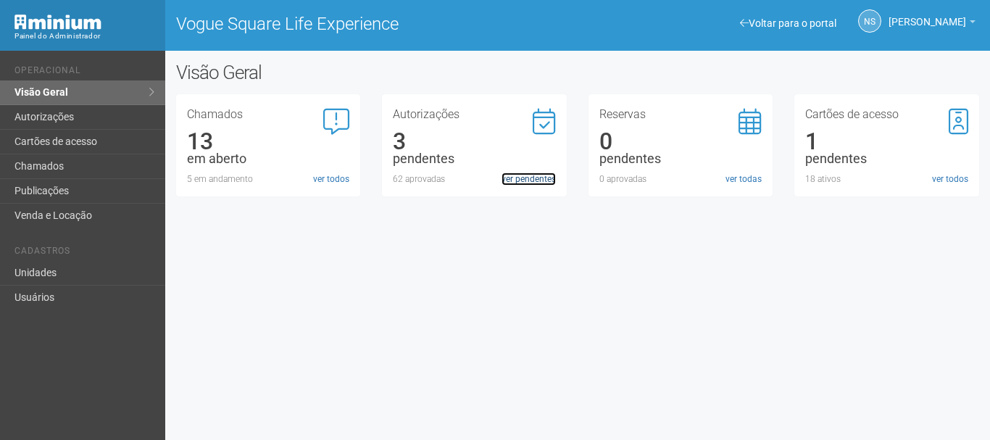  Describe the element at coordinates (528, 179) in the screenshot. I see `a: ver pendentes` at that location.